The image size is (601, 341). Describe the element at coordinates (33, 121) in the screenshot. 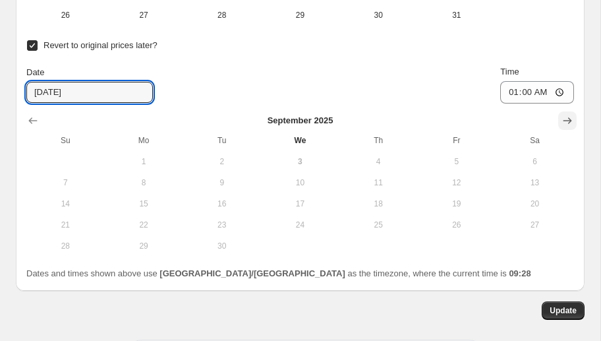

I see `button: Show previous month, August 2025` at that location.